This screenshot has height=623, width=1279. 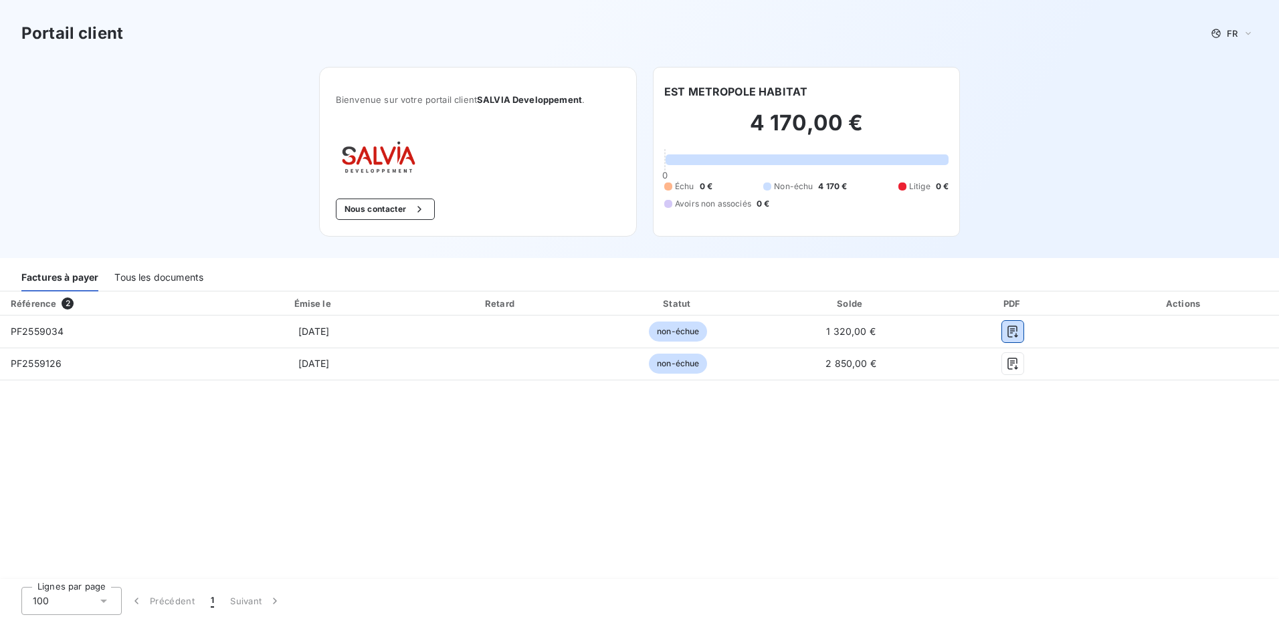 What do you see at coordinates (793, 187) in the screenshot?
I see `span: Non-échu` at bounding box center [793, 187].